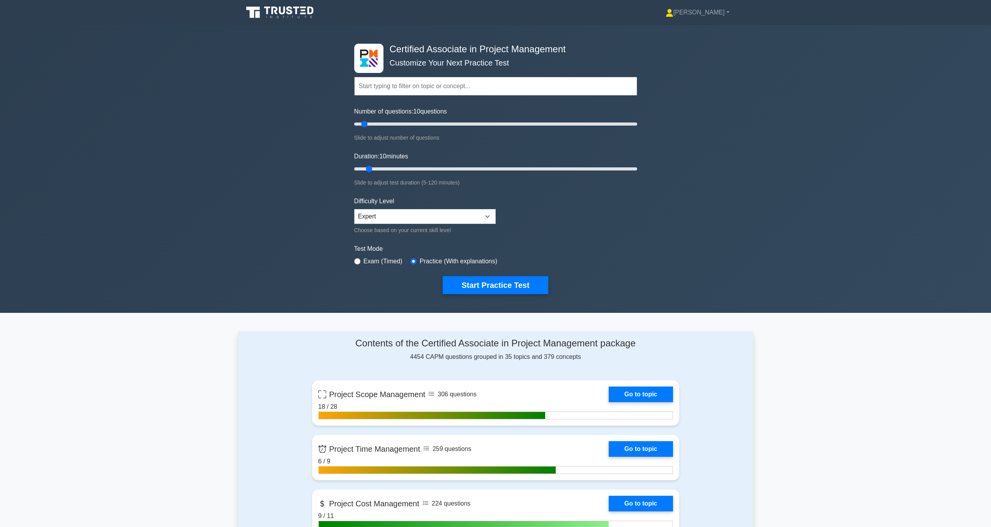 The height and width of the screenshot is (527, 991). What do you see at coordinates (496, 343) in the screenshot?
I see `h4: Contents of the Certified Associate in Project Management package` at bounding box center [496, 343].